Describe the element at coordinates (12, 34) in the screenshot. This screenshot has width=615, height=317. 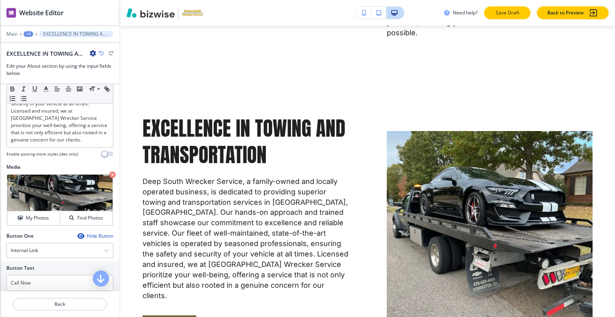
I see `p: Main` at that location.